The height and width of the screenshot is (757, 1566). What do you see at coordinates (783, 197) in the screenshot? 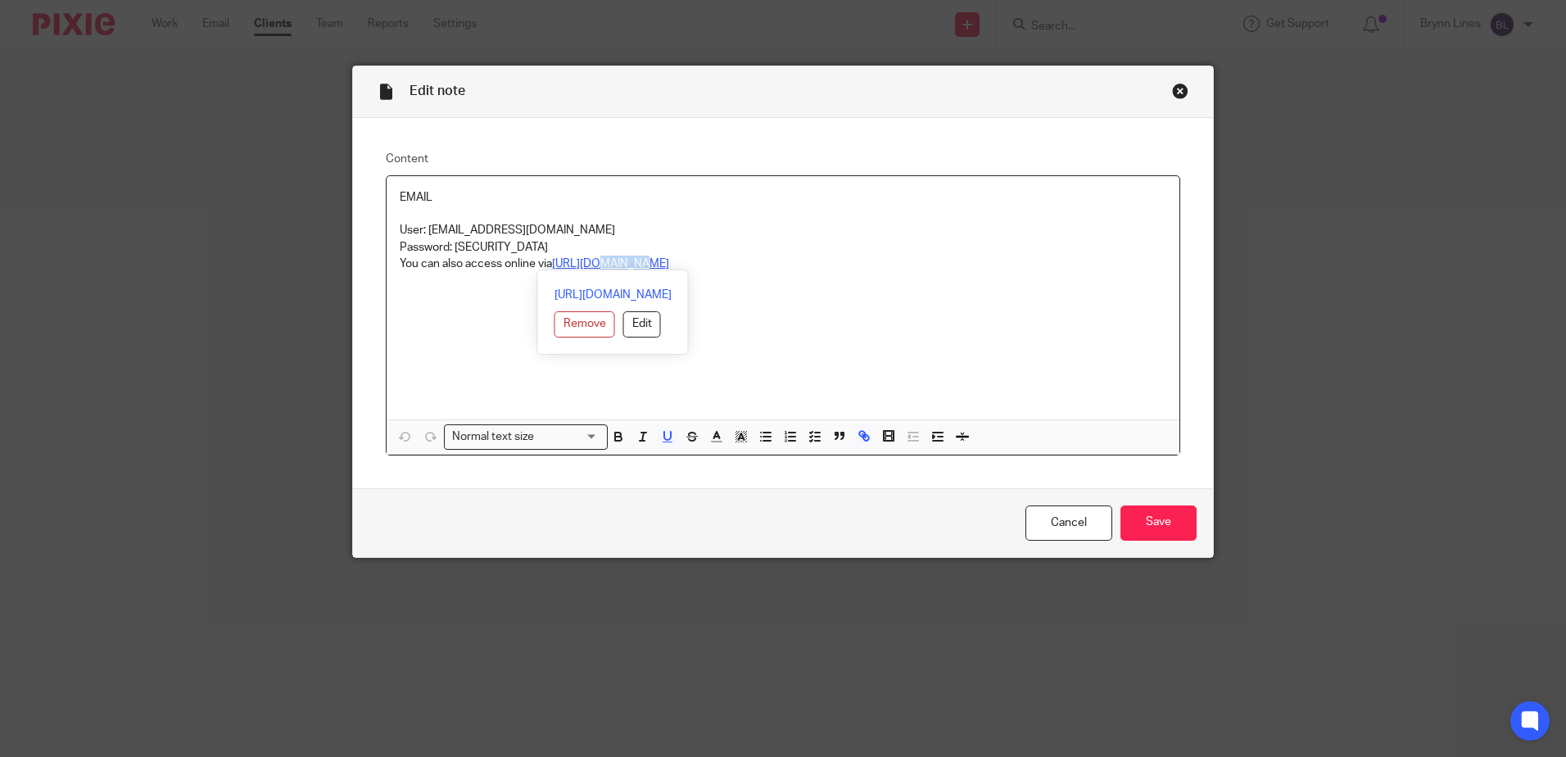
I see `p: EMAIL` at bounding box center [783, 197].